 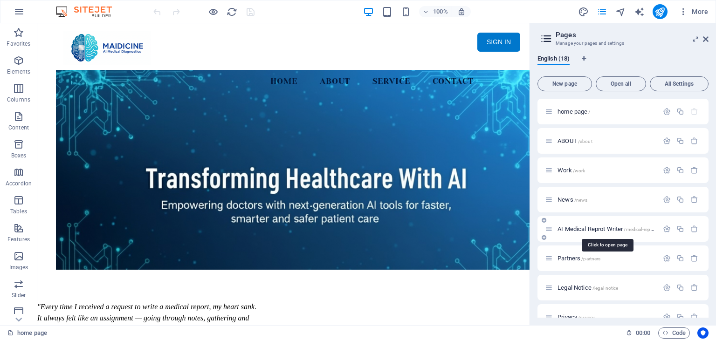 What do you see at coordinates (607, 141) in the screenshot?
I see `div: ABOUT/about` at bounding box center [607, 141].